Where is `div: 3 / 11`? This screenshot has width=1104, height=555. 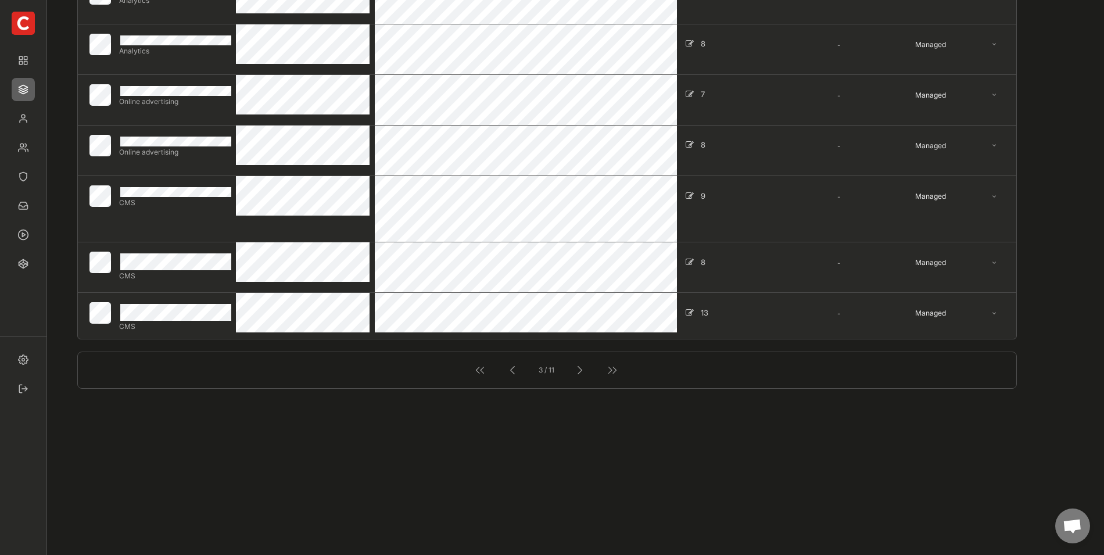 div: 3 / 11 is located at coordinates (546, 370).